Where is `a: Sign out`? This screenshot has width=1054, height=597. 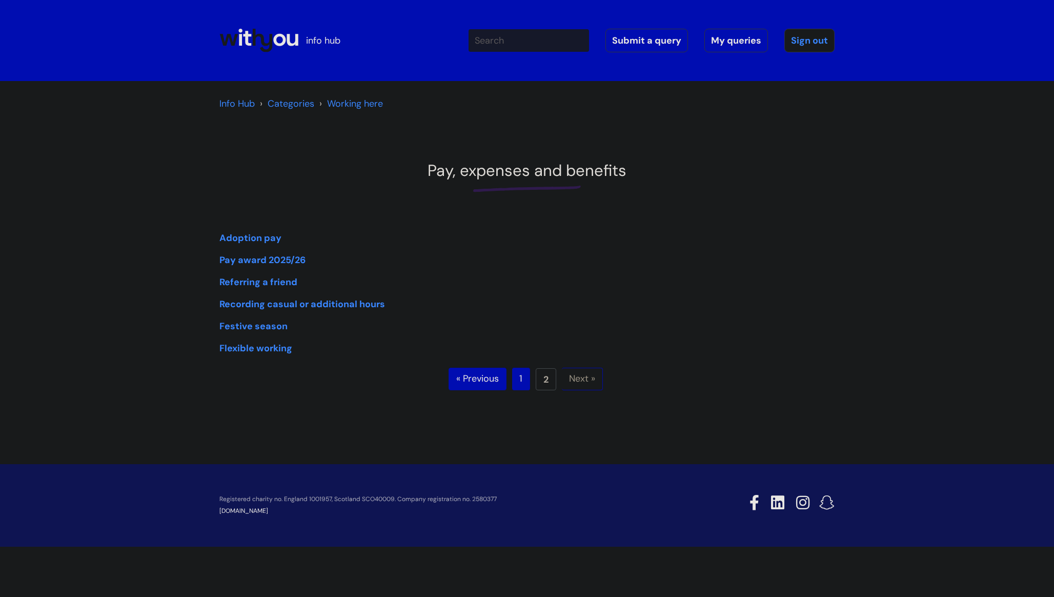 a: Sign out is located at coordinates (810, 41).